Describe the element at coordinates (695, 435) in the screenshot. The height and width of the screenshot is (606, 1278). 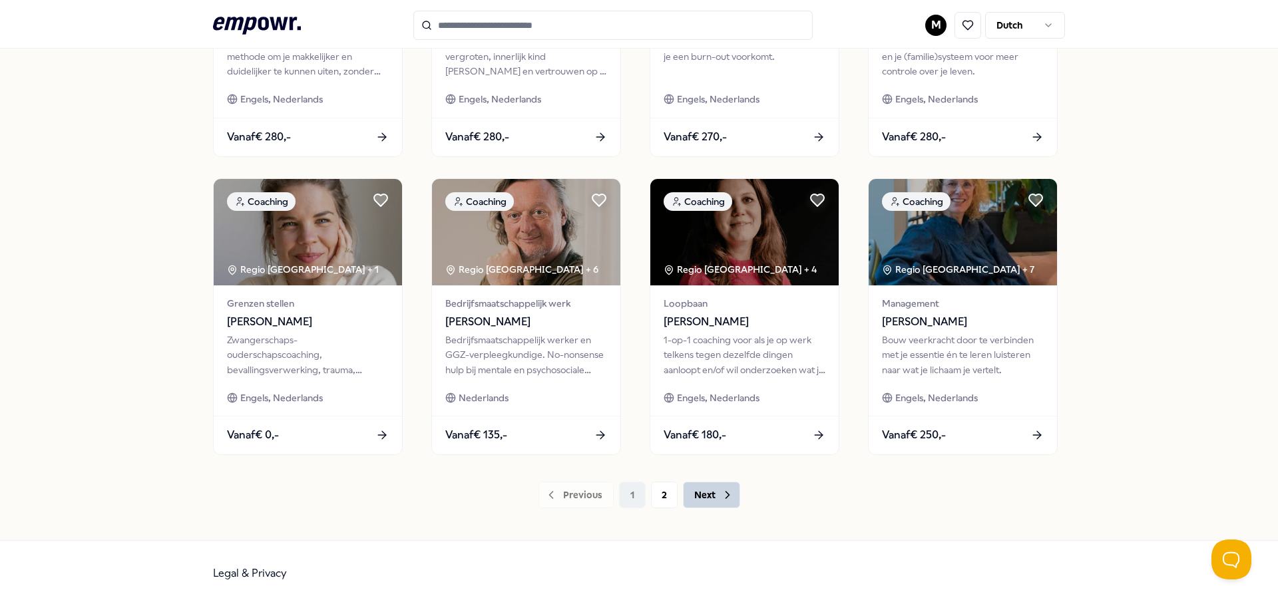
I see `span: Vanaf € 180,-` at that location.